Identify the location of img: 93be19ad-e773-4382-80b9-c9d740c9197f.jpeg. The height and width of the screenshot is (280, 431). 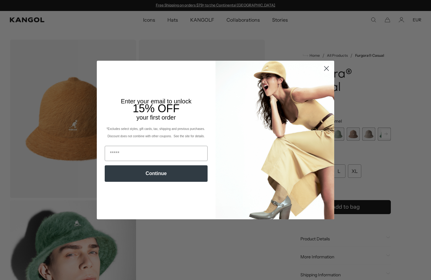
(275, 140).